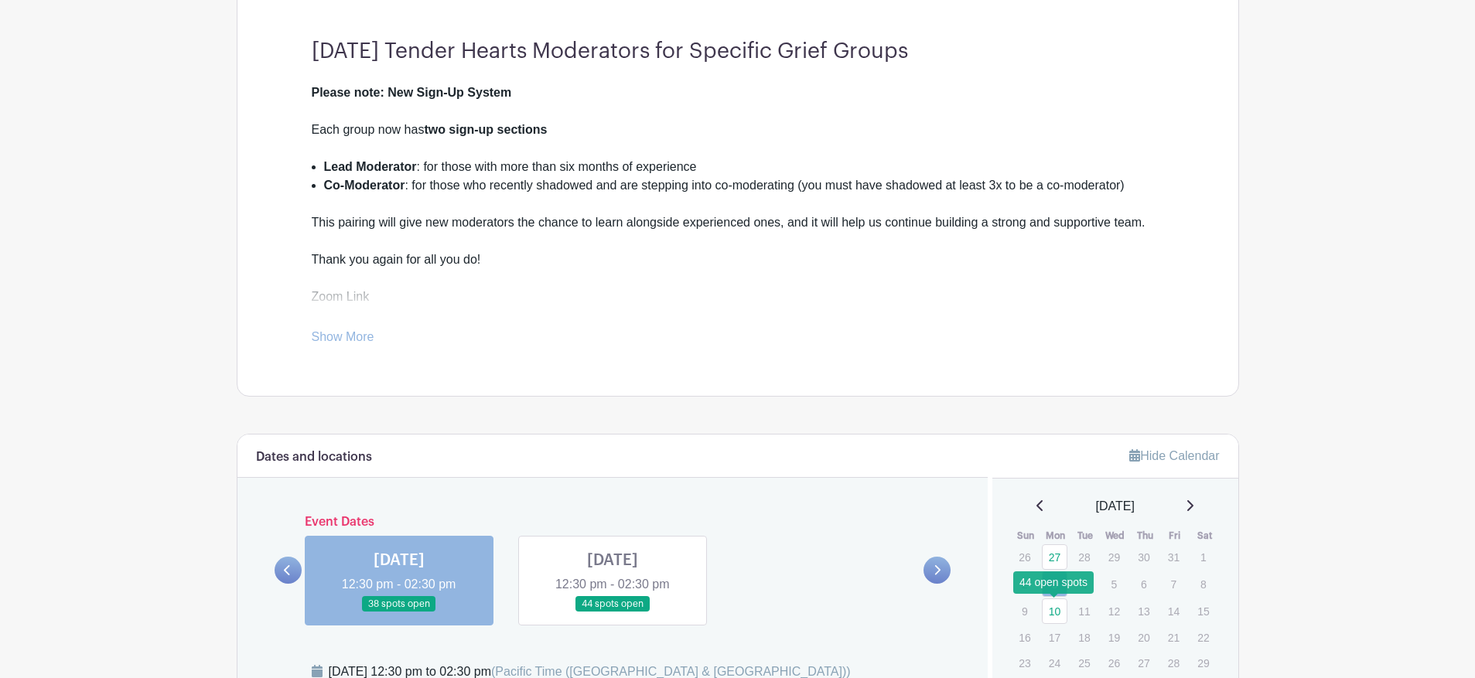 The width and height of the screenshot is (1475, 678). I want to click on strong: Co-Moderator, so click(364, 185).